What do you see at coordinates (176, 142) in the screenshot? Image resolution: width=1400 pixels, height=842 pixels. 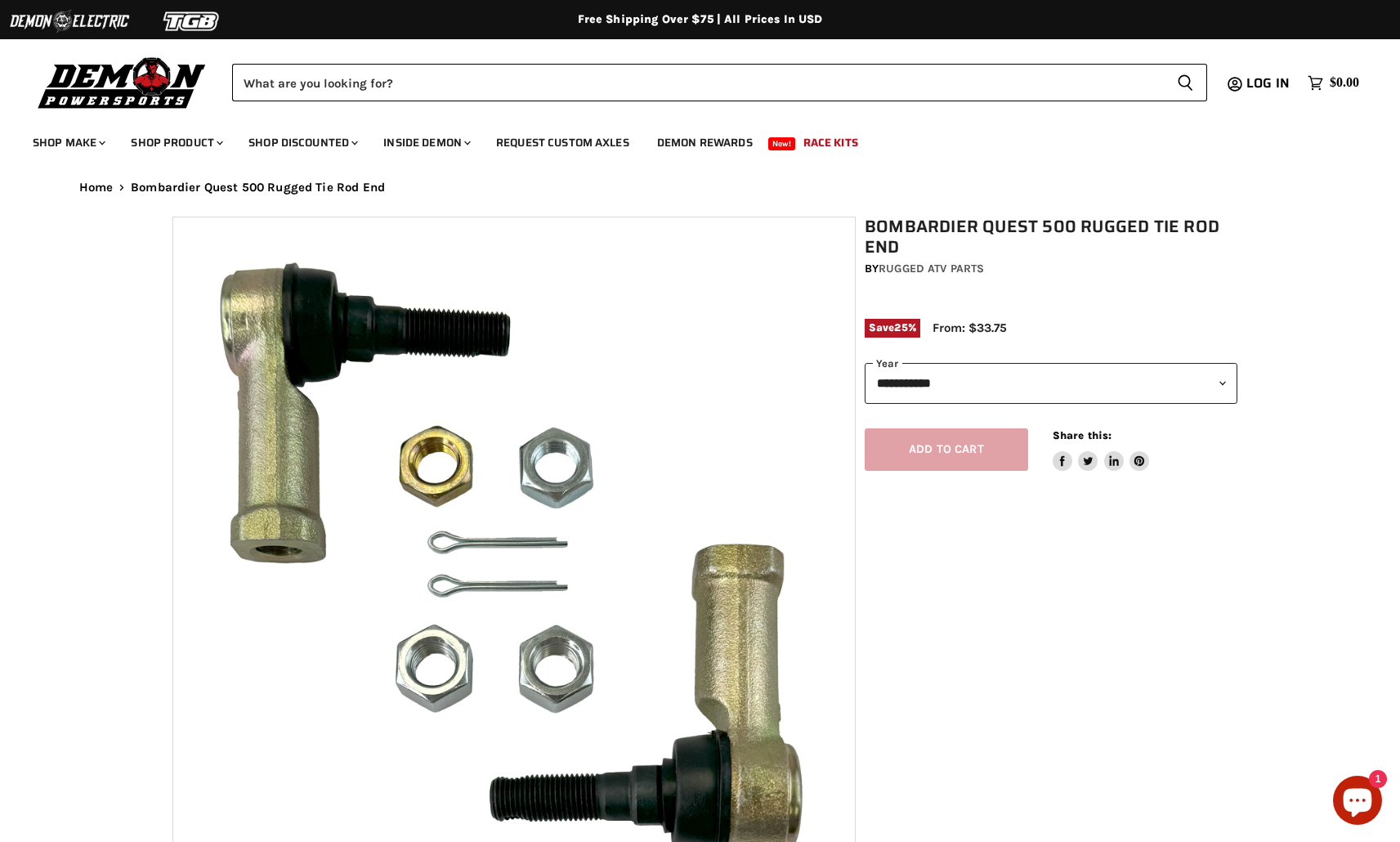 I see `a: Shop Product` at bounding box center [176, 142].